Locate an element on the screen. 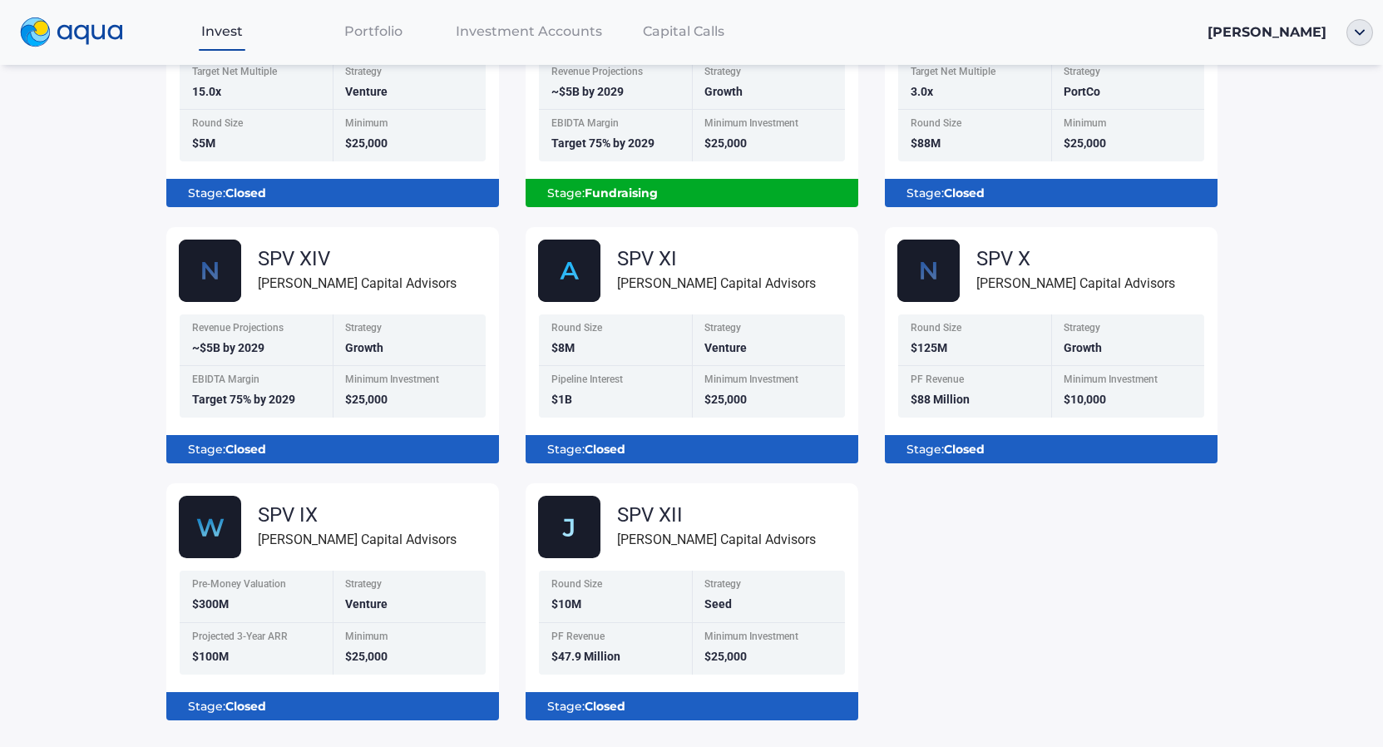 The height and width of the screenshot is (747, 1383). span: $88 Million is located at coordinates (940, 399).